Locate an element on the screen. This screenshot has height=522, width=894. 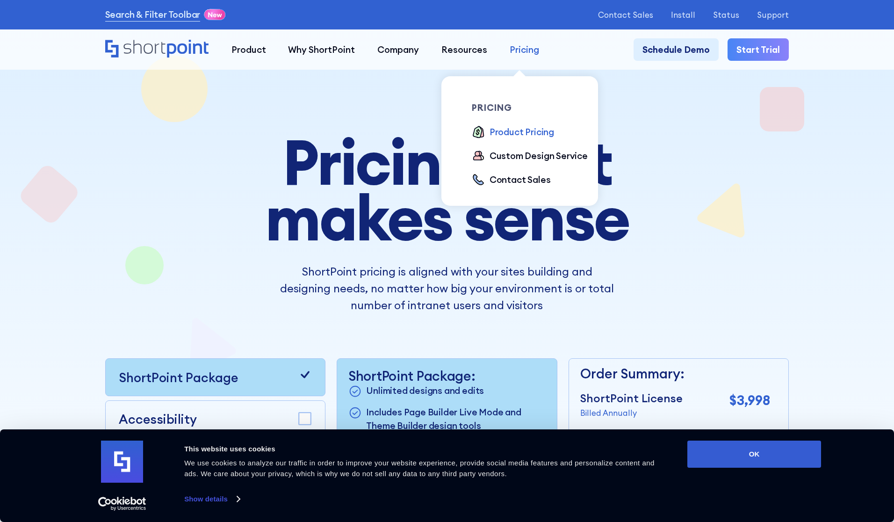
div: Pricing is located at coordinates (524, 50).